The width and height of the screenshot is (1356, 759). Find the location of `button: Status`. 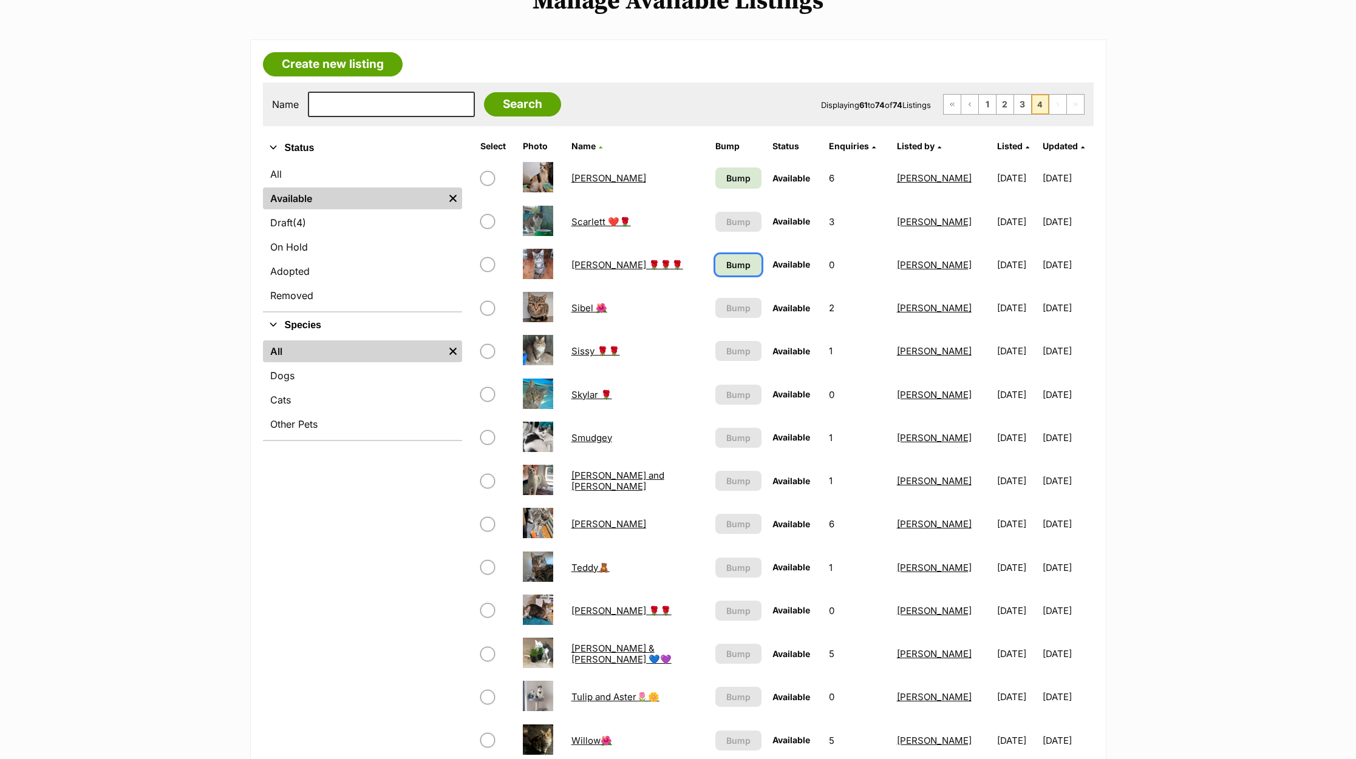

button: Status is located at coordinates (362, 148).